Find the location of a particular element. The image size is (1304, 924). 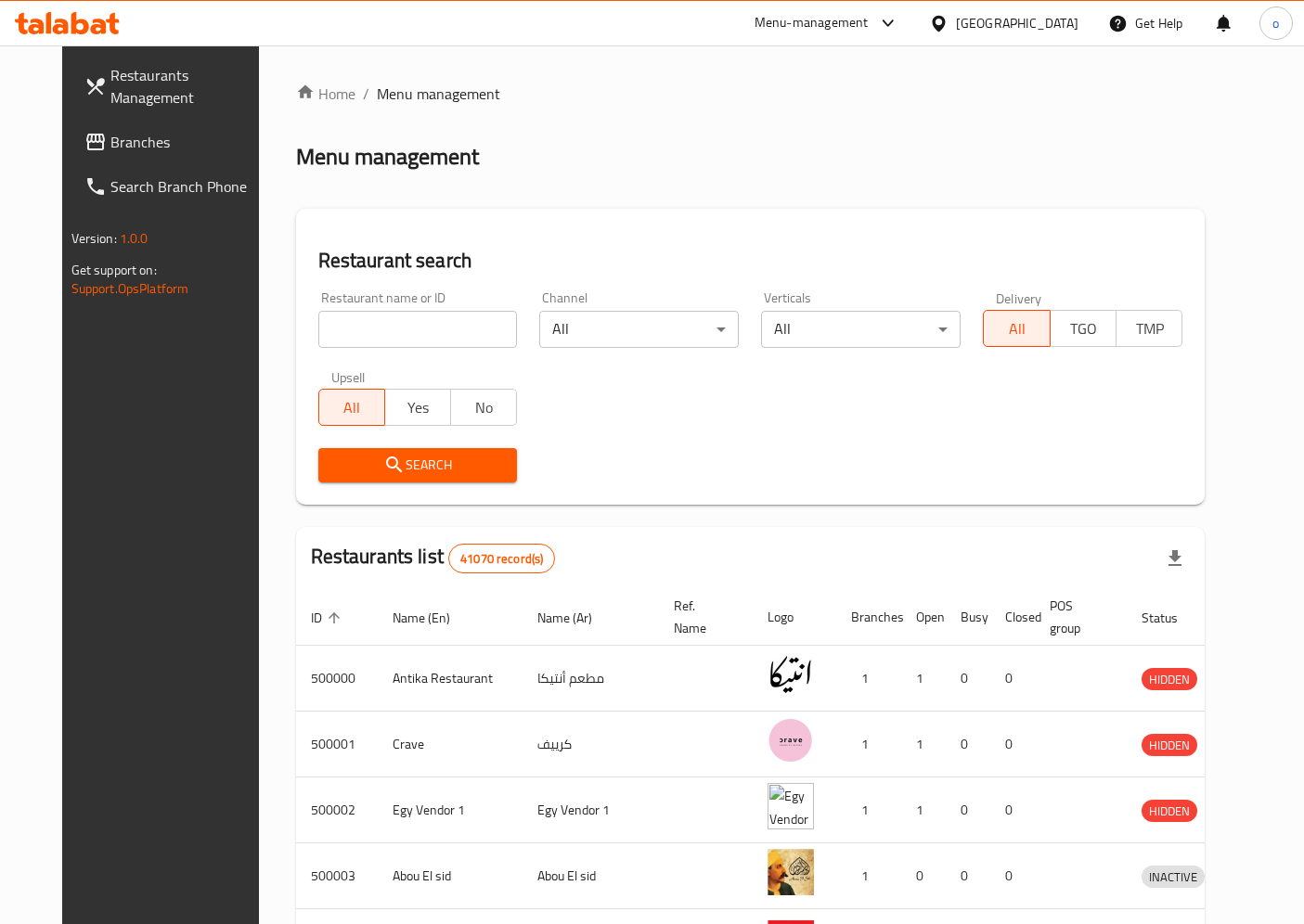

td: Crave is located at coordinates (450, 744).